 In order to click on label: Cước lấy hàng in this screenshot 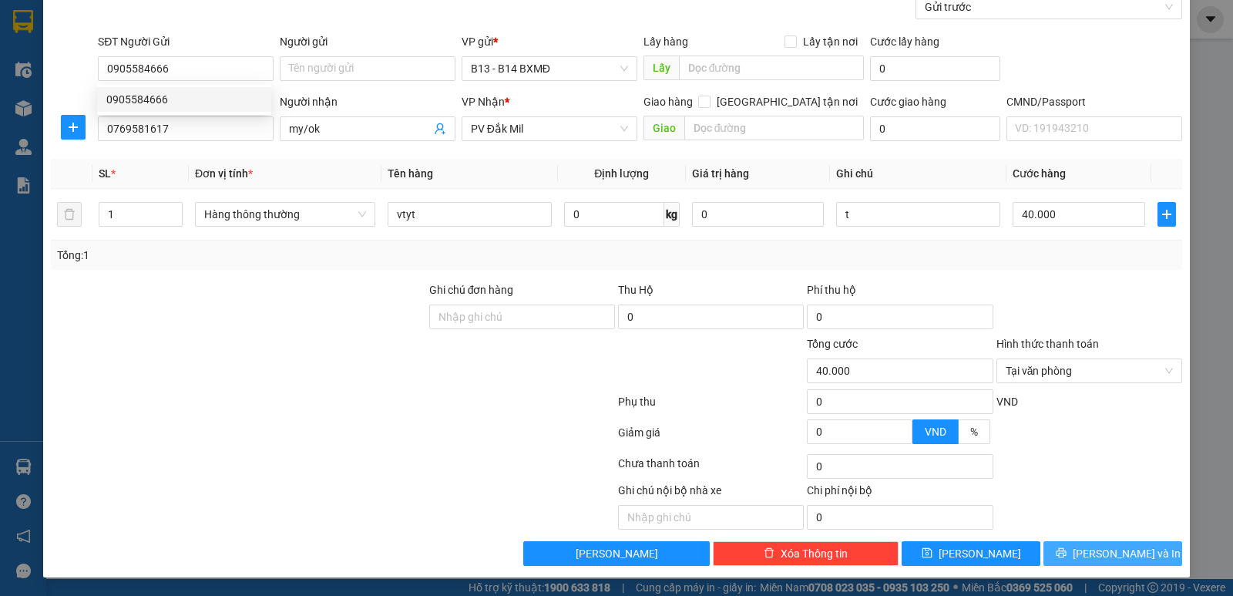, I will do `click(905, 42)`.